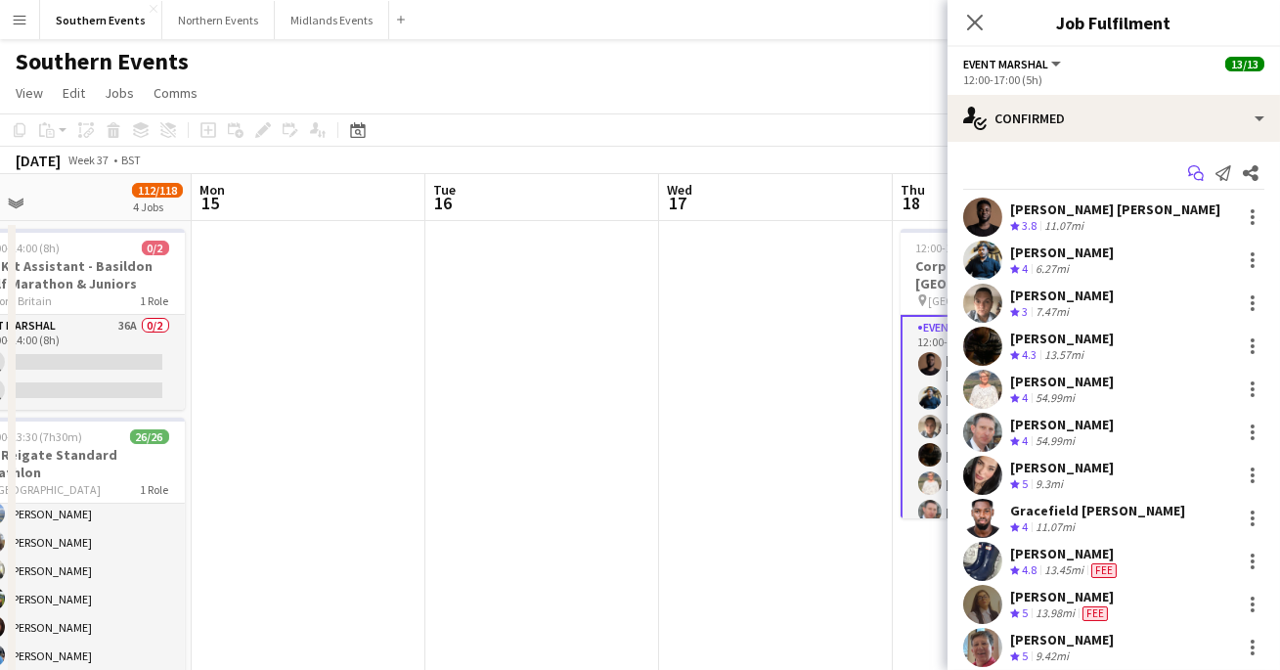 Image resolution: width=1280 pixels, height=670 pixels. What do you see at coordinates (1114, 118) in the screenshot?
I see `div: Confirmed` at bounding box center [1114, 118].